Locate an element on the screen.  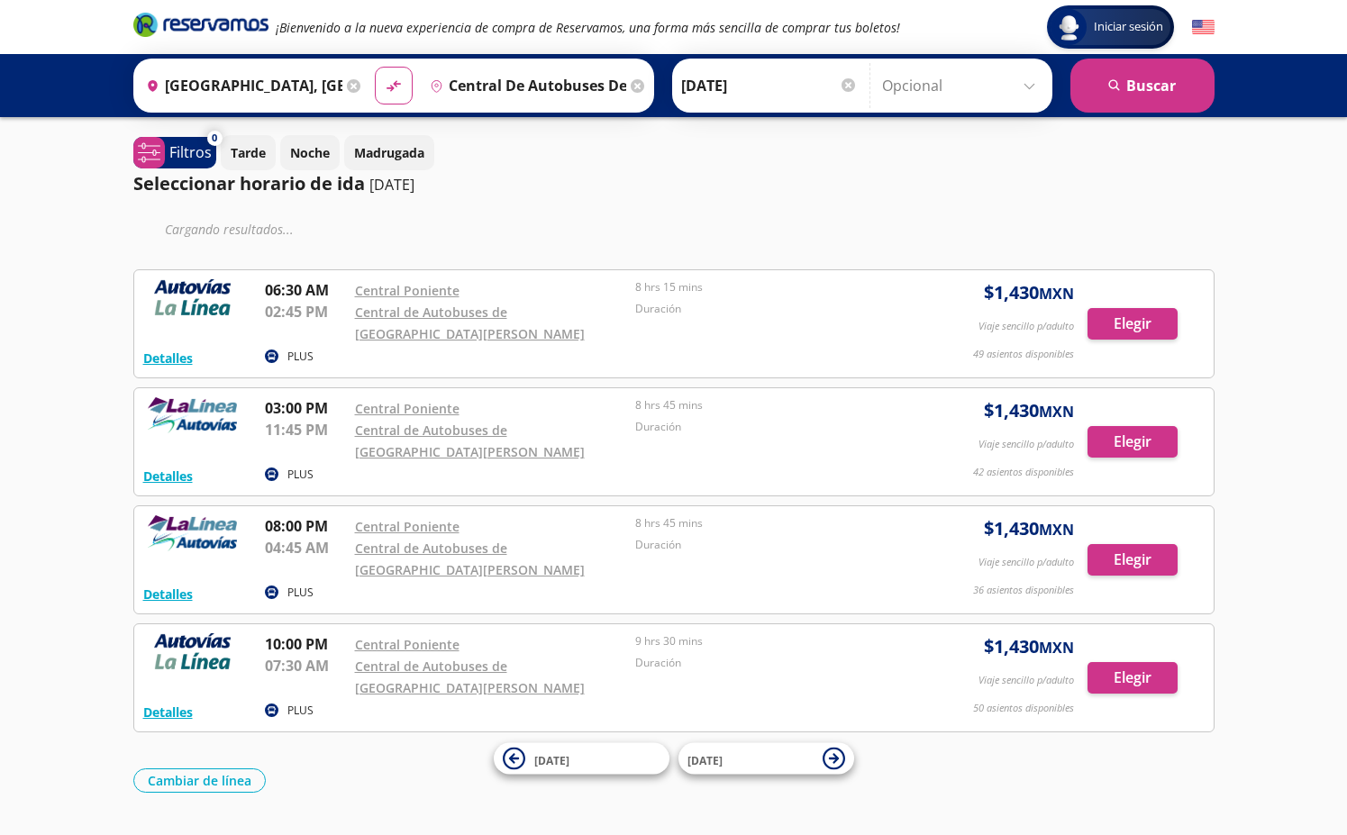
p: 49 asientos disponibles is located at coordinates (1024, 354).